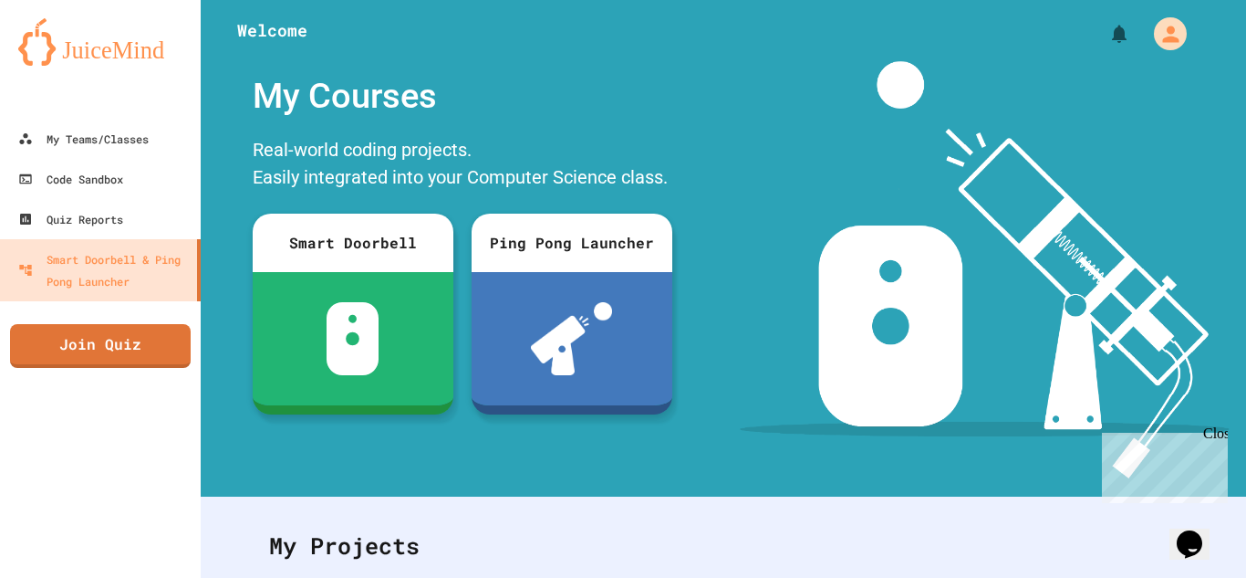  What do you see at coordinates (1105, 34) in the screenshot?
I see `div: My Notifications` at bounding box center [1105, 34].